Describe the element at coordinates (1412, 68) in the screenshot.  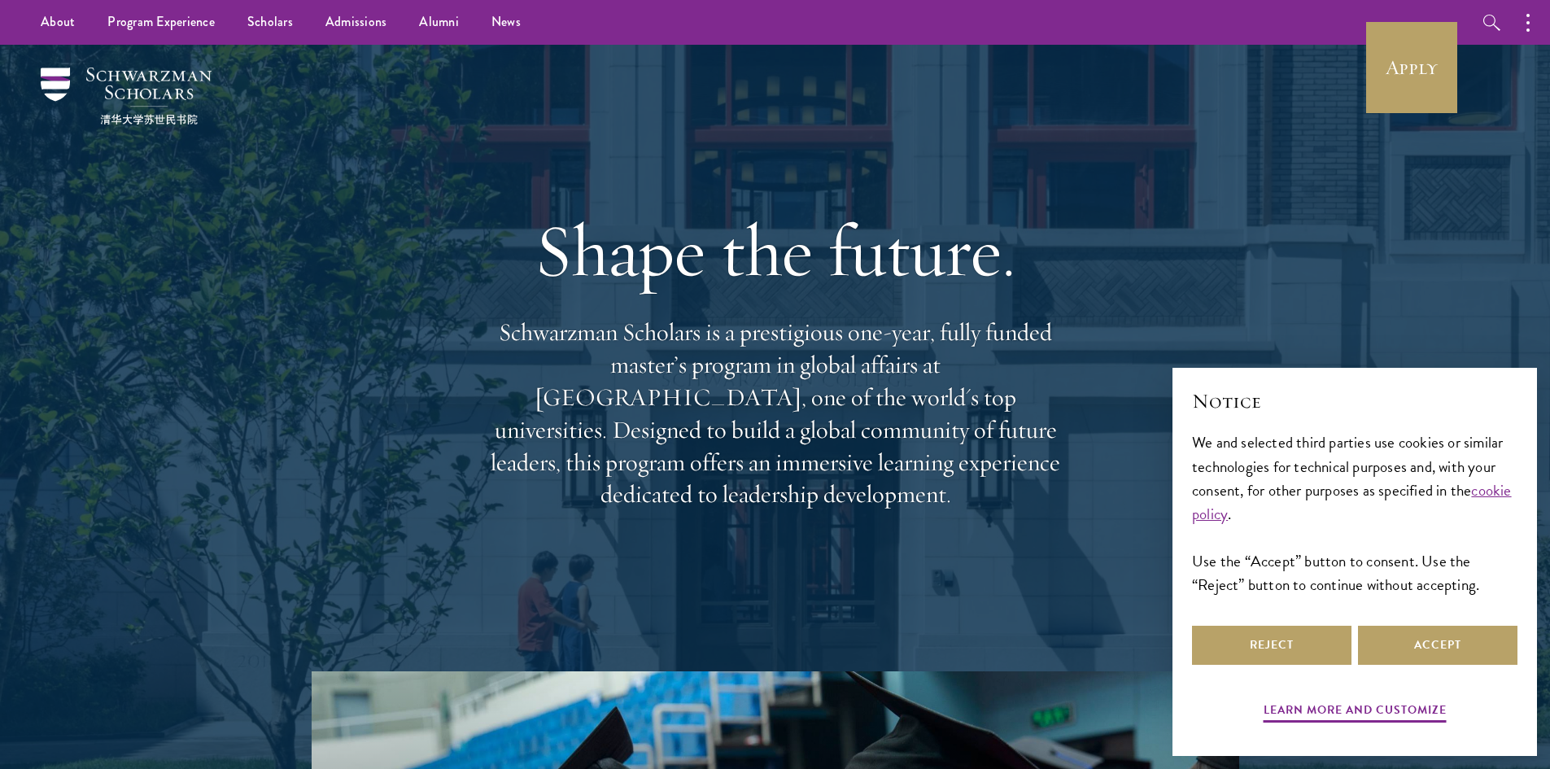
I see `a: Apply` at that location.